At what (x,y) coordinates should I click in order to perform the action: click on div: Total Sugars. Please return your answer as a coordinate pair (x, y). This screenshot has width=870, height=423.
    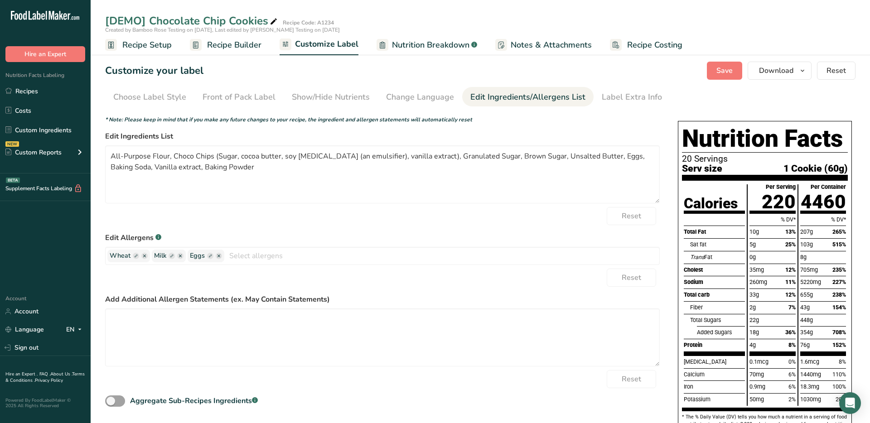
    Looking at the image, I should click on (717, 320).